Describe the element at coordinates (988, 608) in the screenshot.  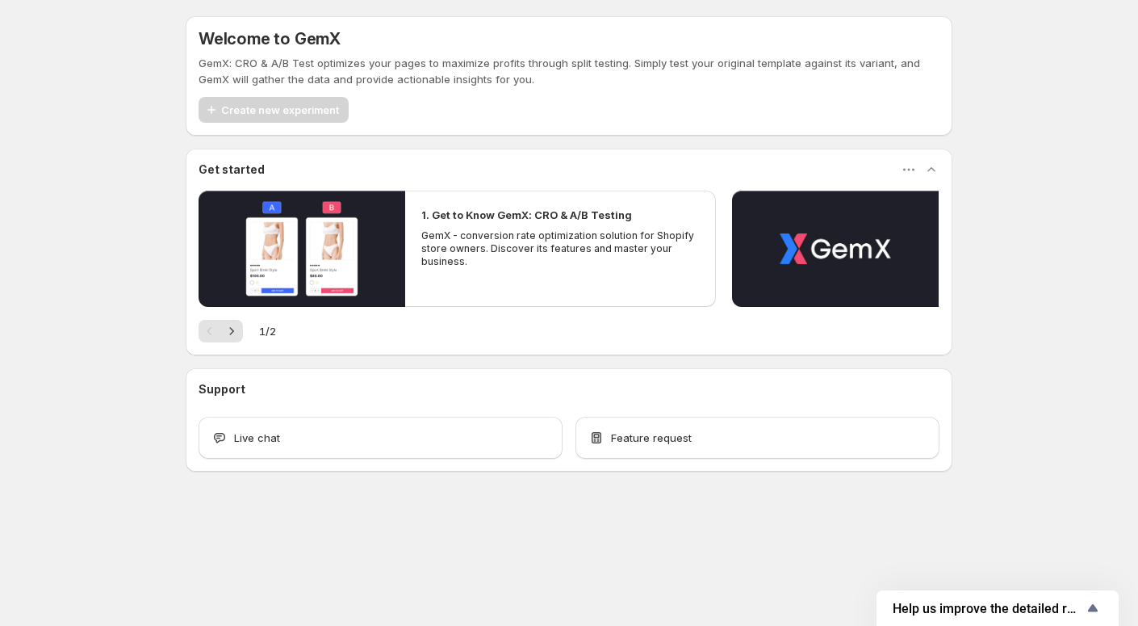
I see `span: Help us improve the detailed report for A/B campaigns` at that location.